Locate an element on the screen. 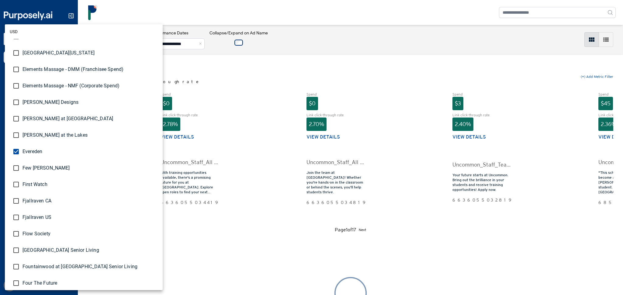 The image size is (623, 295). span: Evereden is located at coordinates (90, 151).